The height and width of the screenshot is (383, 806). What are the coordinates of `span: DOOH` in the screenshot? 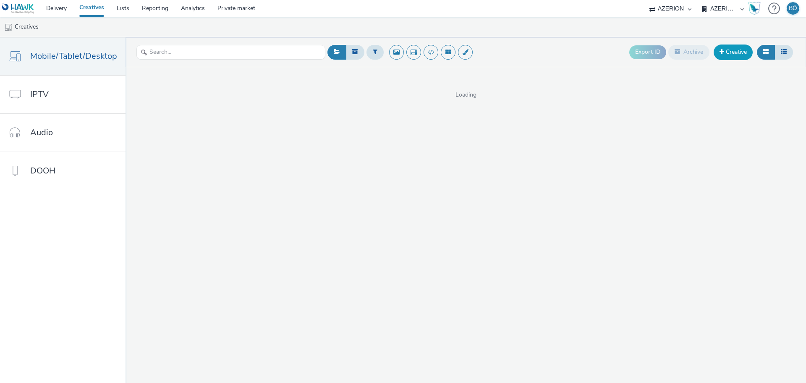 It's located at (43, 171).